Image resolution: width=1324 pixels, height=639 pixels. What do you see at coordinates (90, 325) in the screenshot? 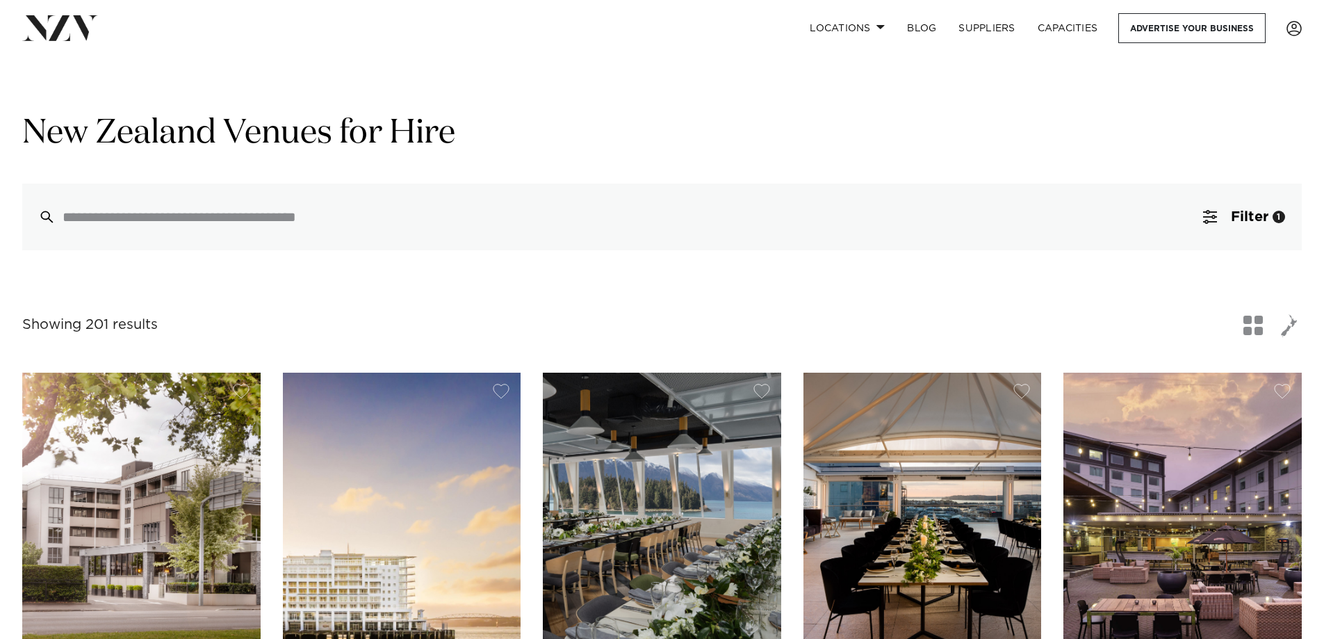
I see `div: Showing 201 results` at bounding box center [90, 325].